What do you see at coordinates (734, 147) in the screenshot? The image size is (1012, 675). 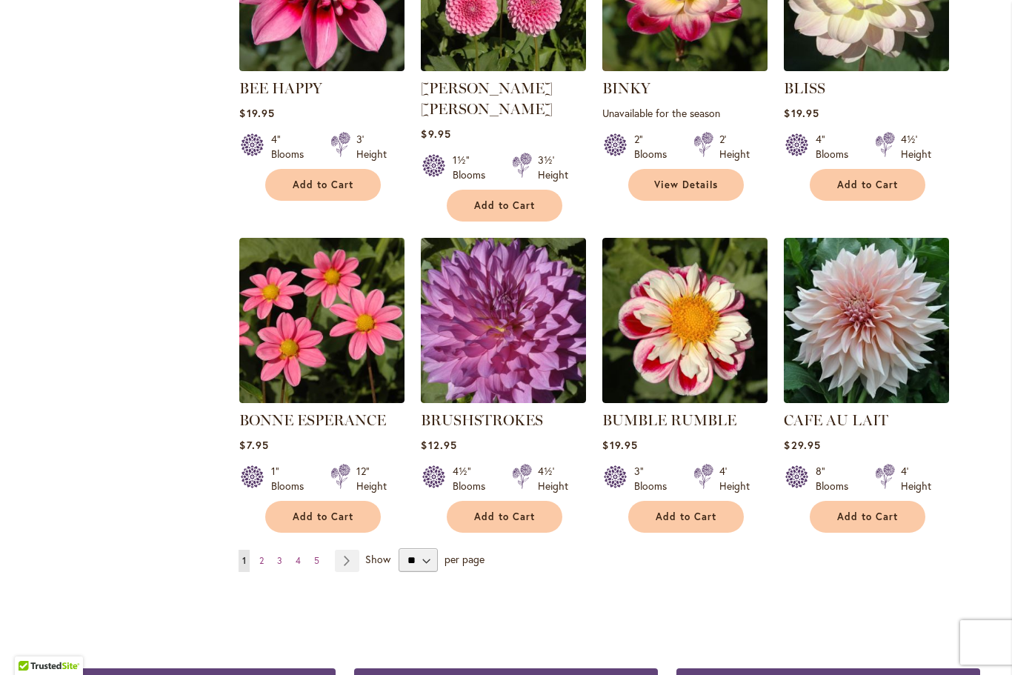 I see `div: 2' Height` at bounding box center [734, 147].